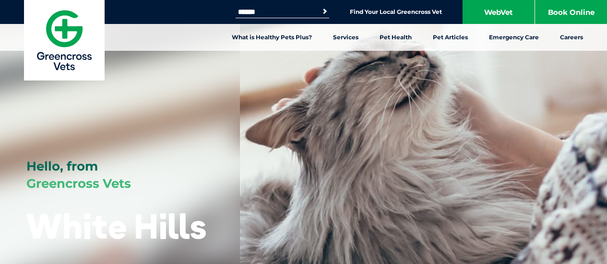  What do you see at coordinates (325, 12) in the screenshot?
I see `button: Search` at bounding box center [325, 12].